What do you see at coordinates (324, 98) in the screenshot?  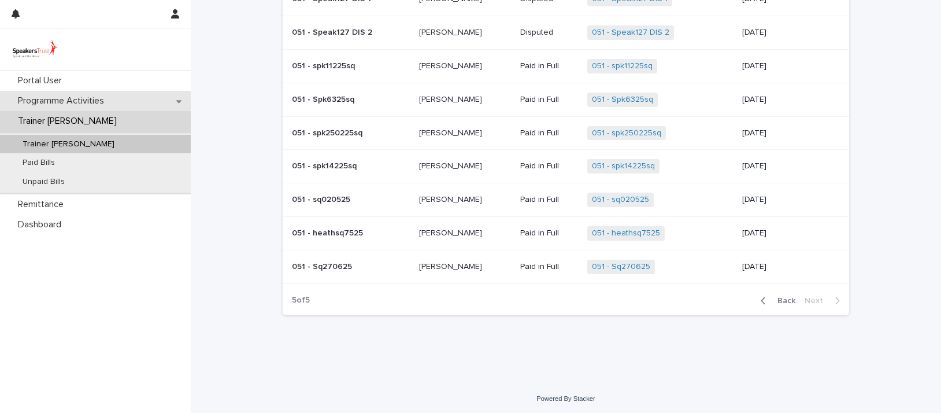 I see `p: 051 - Spk6325sq` at bounding box center [324, 98].